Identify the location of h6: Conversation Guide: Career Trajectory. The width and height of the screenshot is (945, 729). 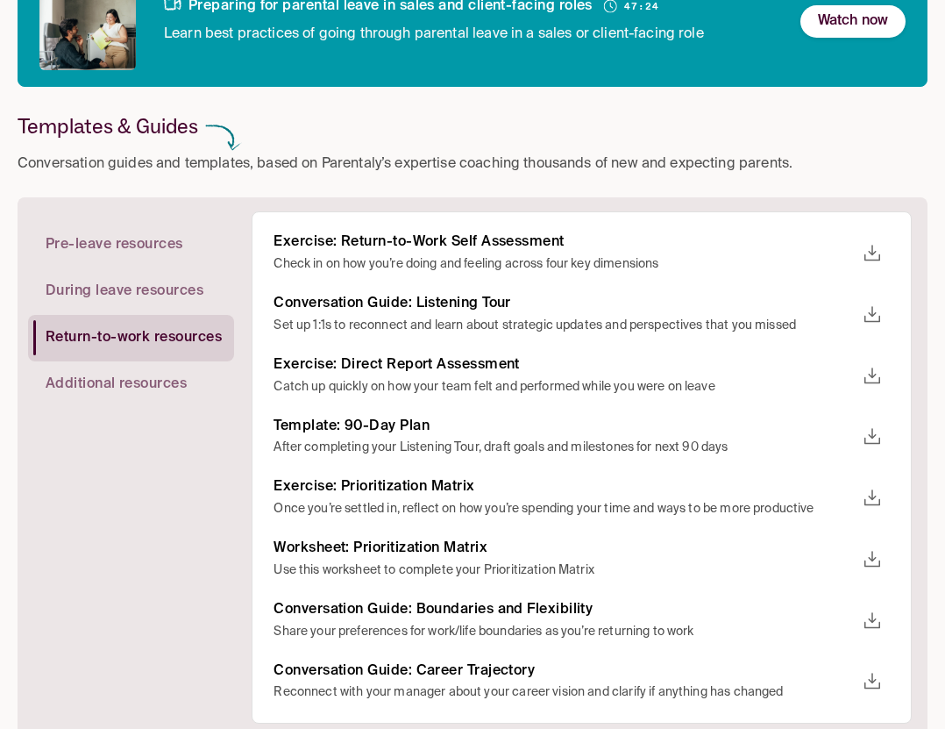
(564, 671).